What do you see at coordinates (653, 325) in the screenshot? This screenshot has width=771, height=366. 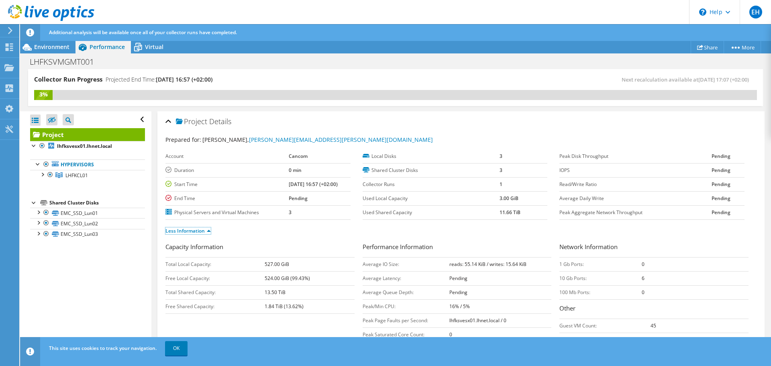 I see `b: 45` at bounding box center [653, 325].